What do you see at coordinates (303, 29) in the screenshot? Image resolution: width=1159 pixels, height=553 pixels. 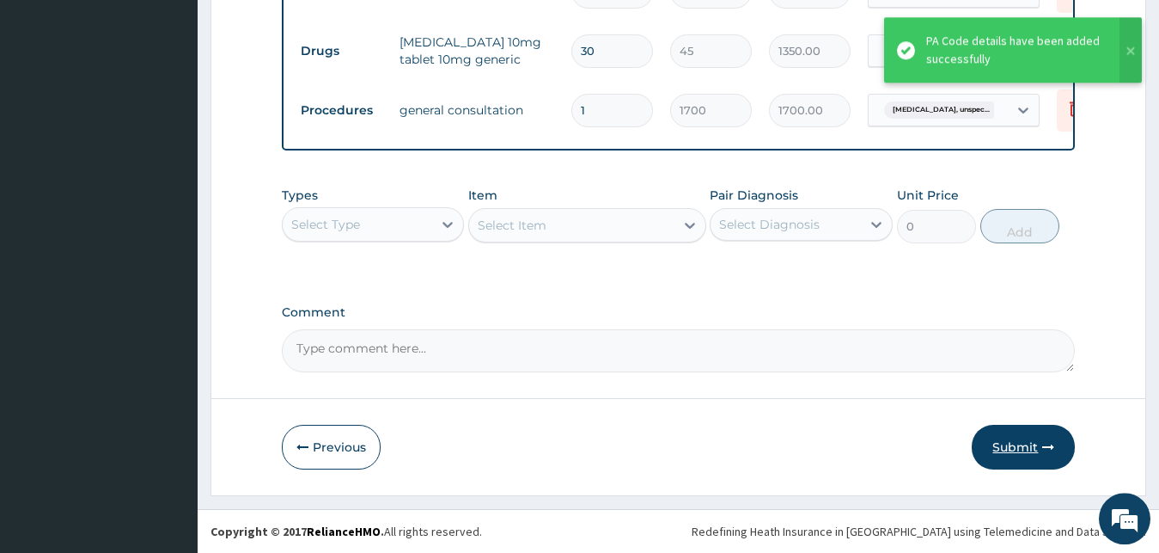 I see `div: Minimize live chat window` at bounding box center [303, 29].